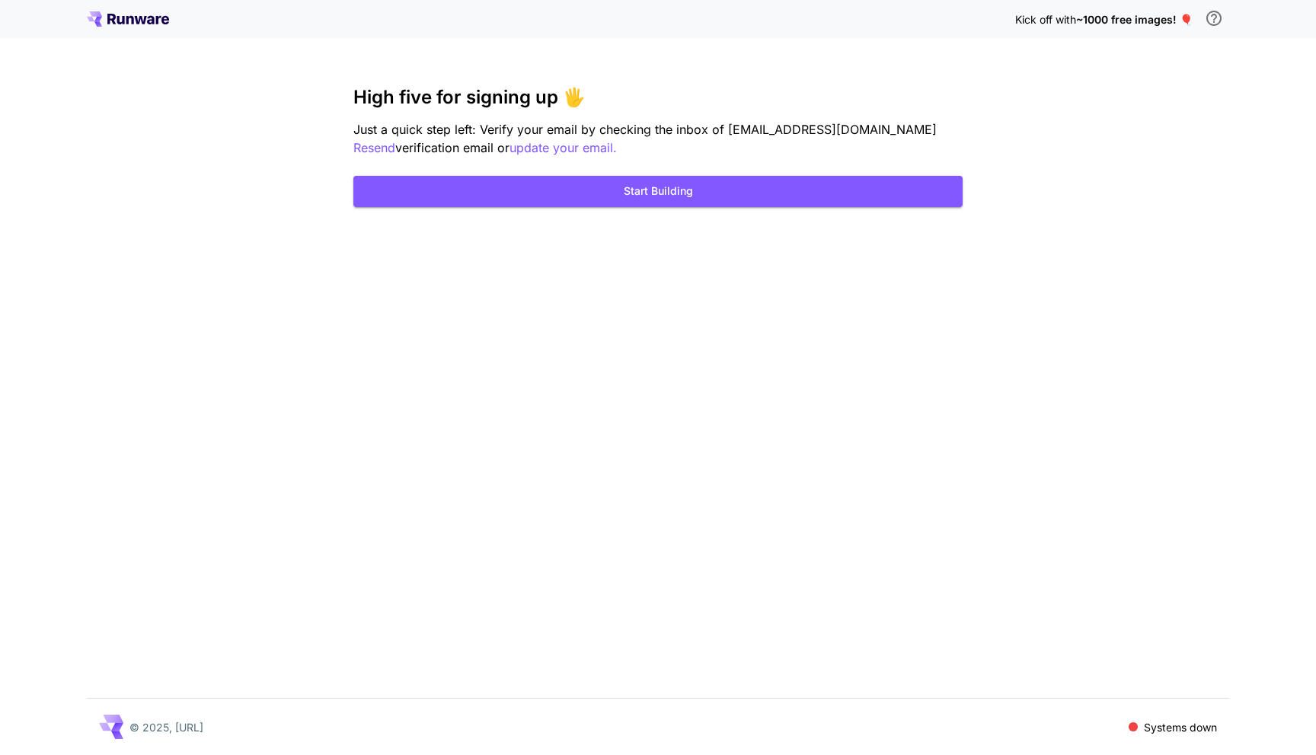  Describe the element at coordinates (1046, 19) in the screenshot. I see `span: Kick off with` at that location.